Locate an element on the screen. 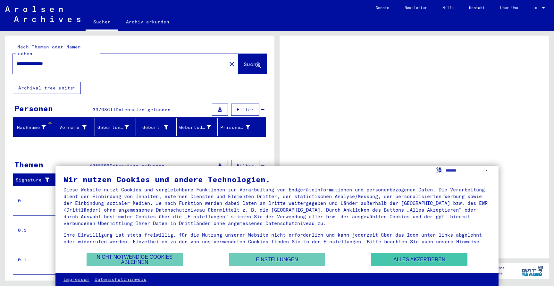 Image resolution: width=554 pixels, height=286 pixels. button: Alles akzeptieren is located at coordinates (419, 259).